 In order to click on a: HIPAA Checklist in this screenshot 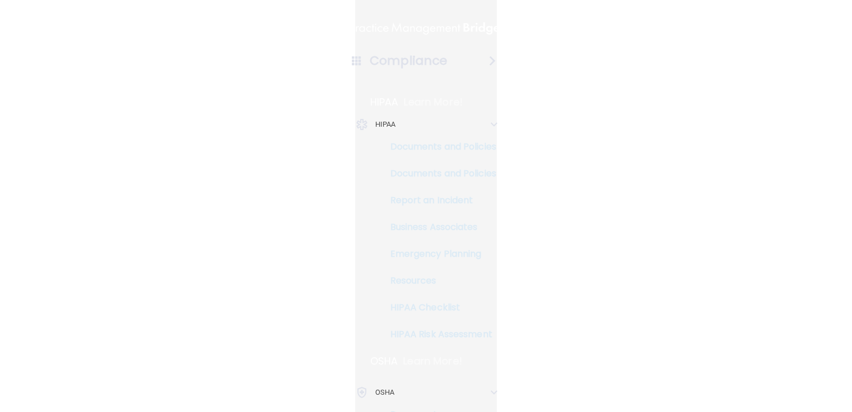, I will do `click(432, 307)`.